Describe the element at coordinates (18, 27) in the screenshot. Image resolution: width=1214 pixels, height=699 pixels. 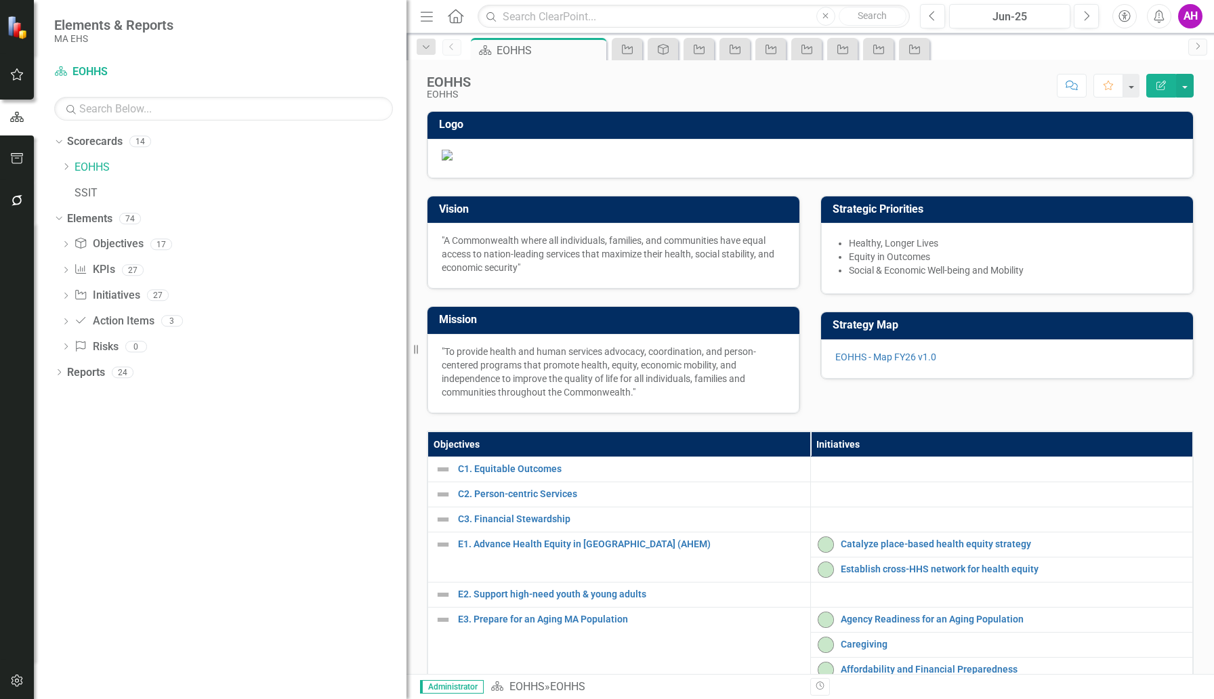
I see `img: ClearPoint Strategy` at that location.